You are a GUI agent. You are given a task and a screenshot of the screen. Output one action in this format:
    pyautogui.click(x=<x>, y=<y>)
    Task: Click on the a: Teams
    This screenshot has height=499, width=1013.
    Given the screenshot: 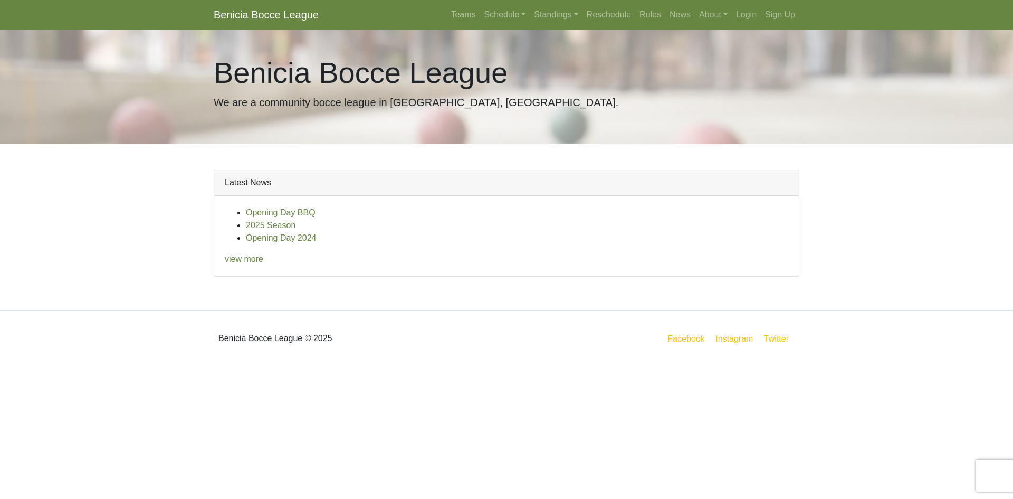 What is the action you would take?
    pyautogui.click(x=463, y=15)
    